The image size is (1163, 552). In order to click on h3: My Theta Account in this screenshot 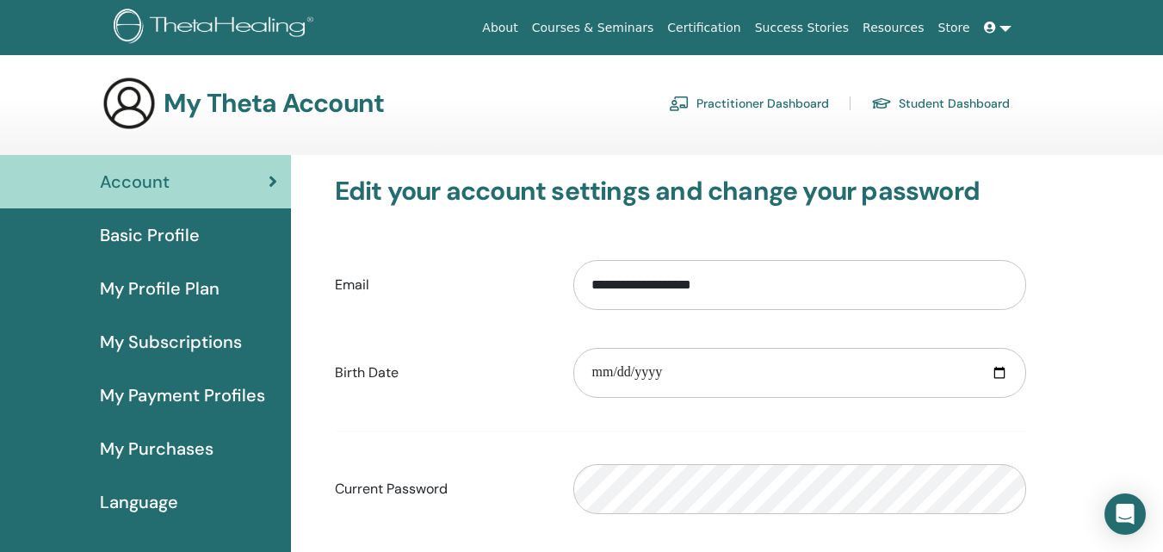, I will do `click(274, 103)`.